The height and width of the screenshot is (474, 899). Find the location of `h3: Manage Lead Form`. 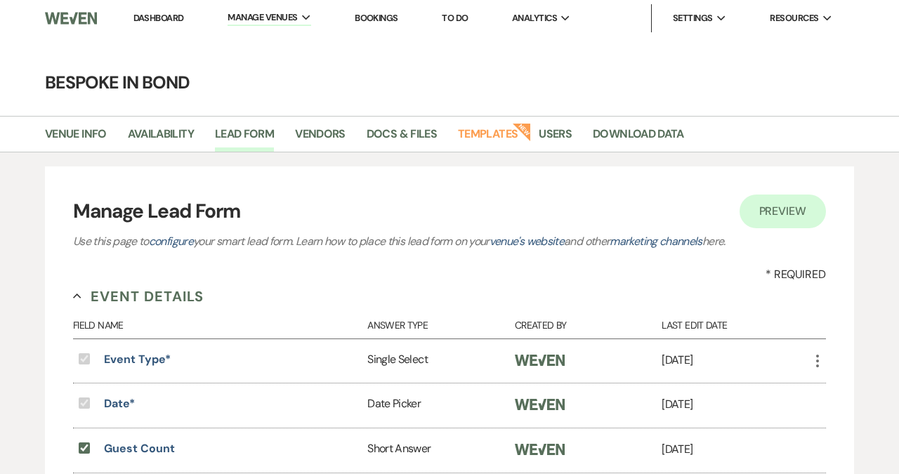

h3: Manage Lead Form is located at coordinates (157, 211).